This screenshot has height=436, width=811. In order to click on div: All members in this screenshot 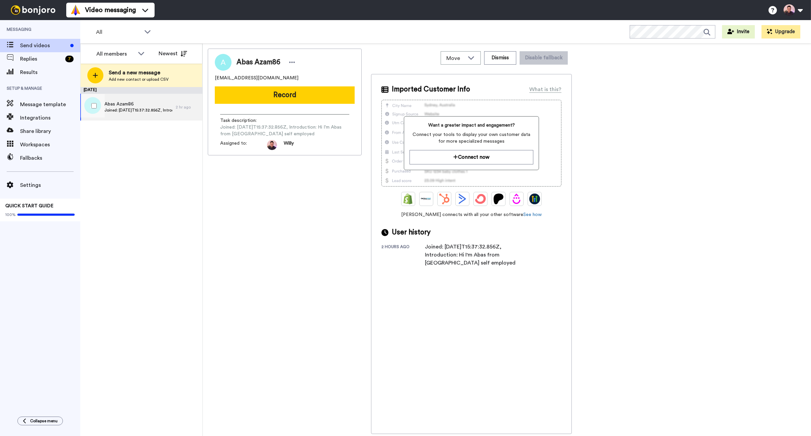, I will do `click(115, 54)`.